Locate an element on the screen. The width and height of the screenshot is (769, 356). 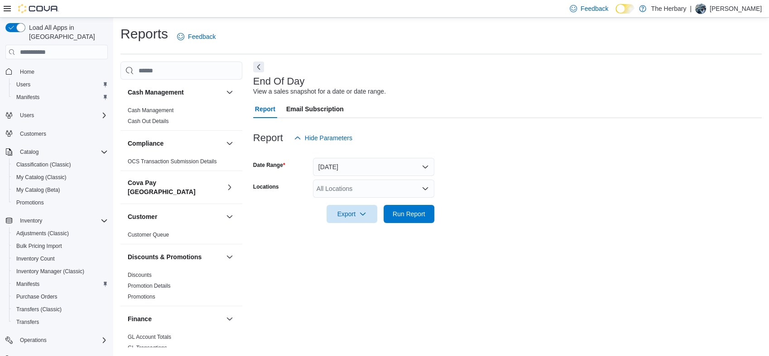
span: Inventory is located at coordinates (62, 221).